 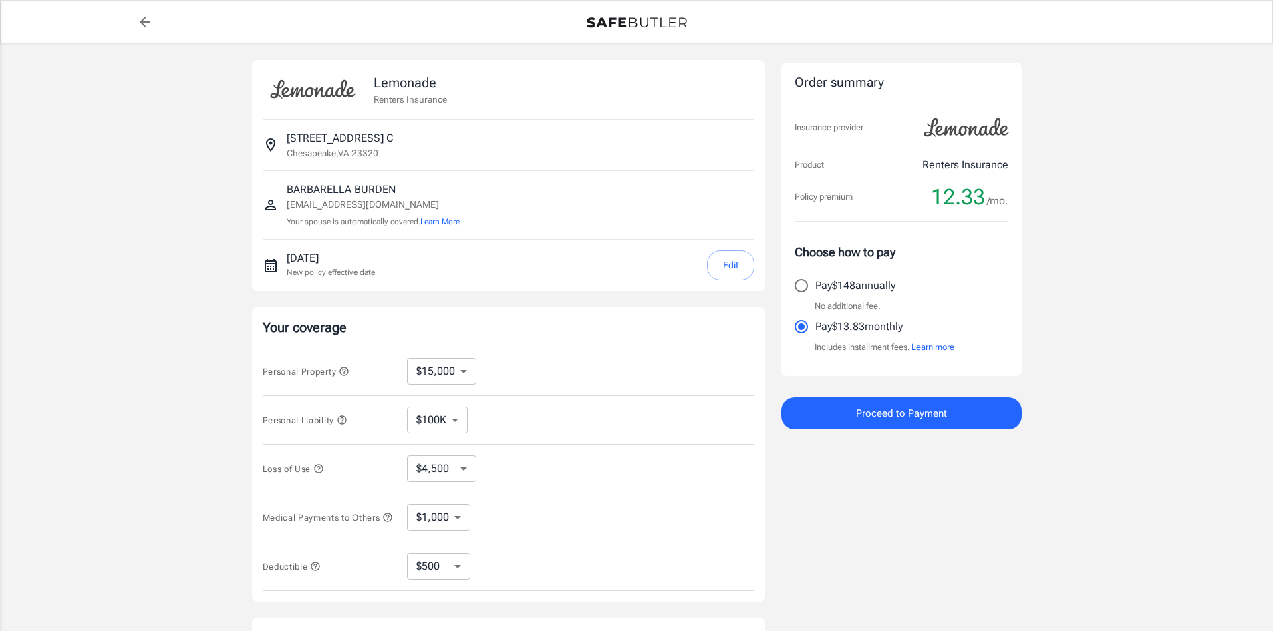 What do you see at coordinates (933, 347) in the screenshot?
I see `button: Learn more` at bounding box center [933, 347].